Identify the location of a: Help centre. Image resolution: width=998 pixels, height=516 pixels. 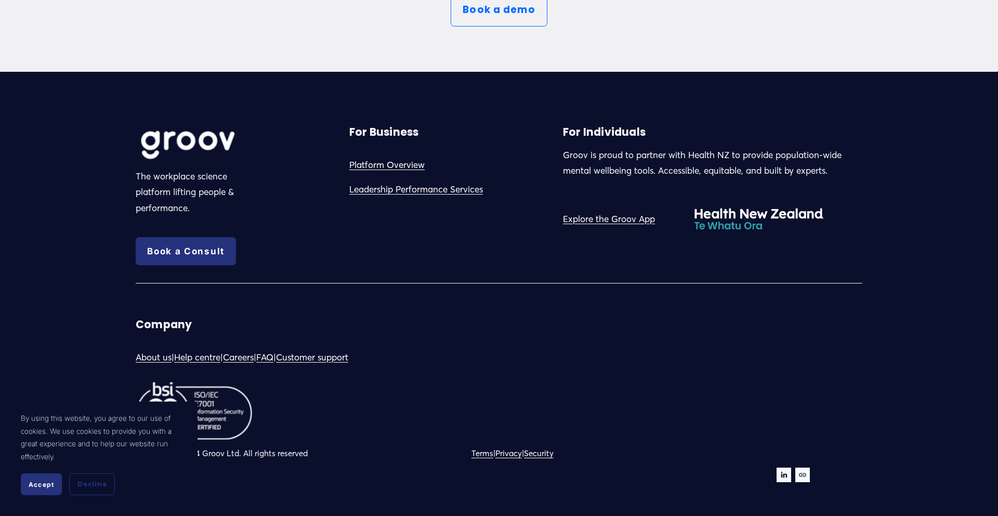
(197, 357).